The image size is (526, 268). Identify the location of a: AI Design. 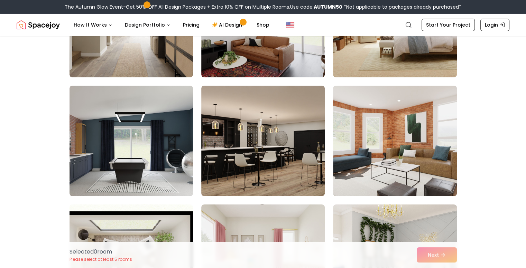
(228, 25).